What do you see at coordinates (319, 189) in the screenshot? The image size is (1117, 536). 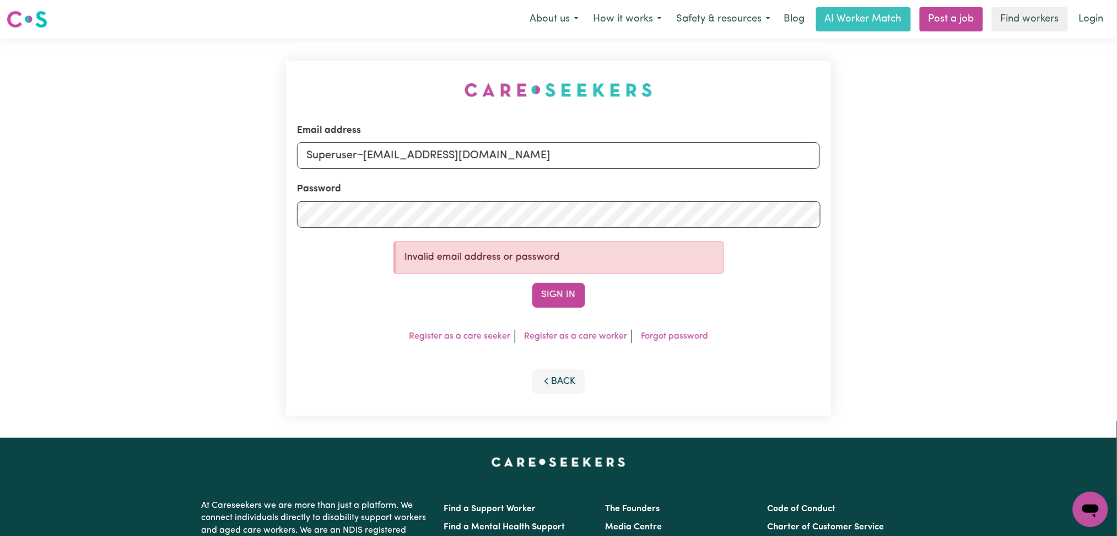 I see `label: Password` at bounding box center [319, 189].